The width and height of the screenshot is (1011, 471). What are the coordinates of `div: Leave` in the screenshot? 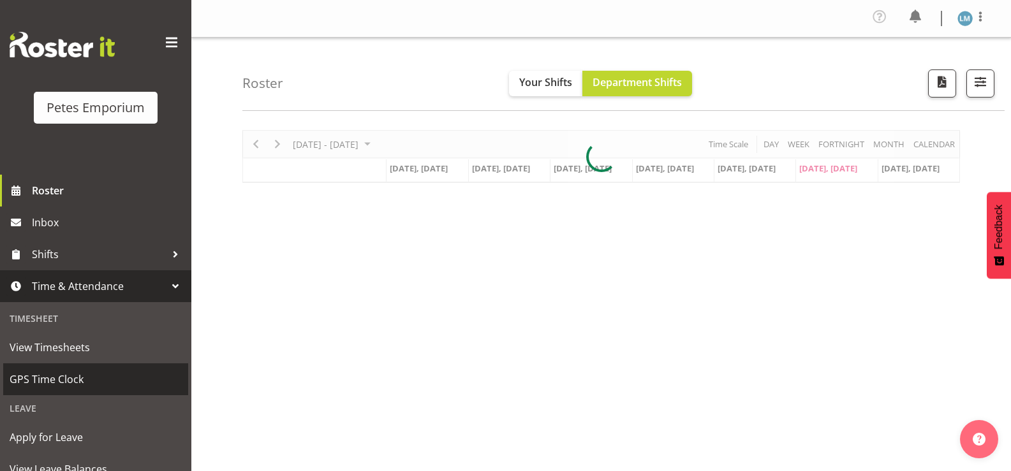 It's located at (96, 408).